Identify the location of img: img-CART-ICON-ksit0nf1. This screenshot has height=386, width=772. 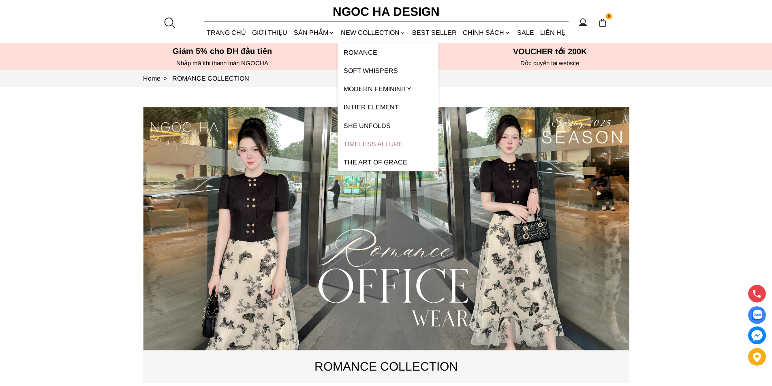
(602, 23).